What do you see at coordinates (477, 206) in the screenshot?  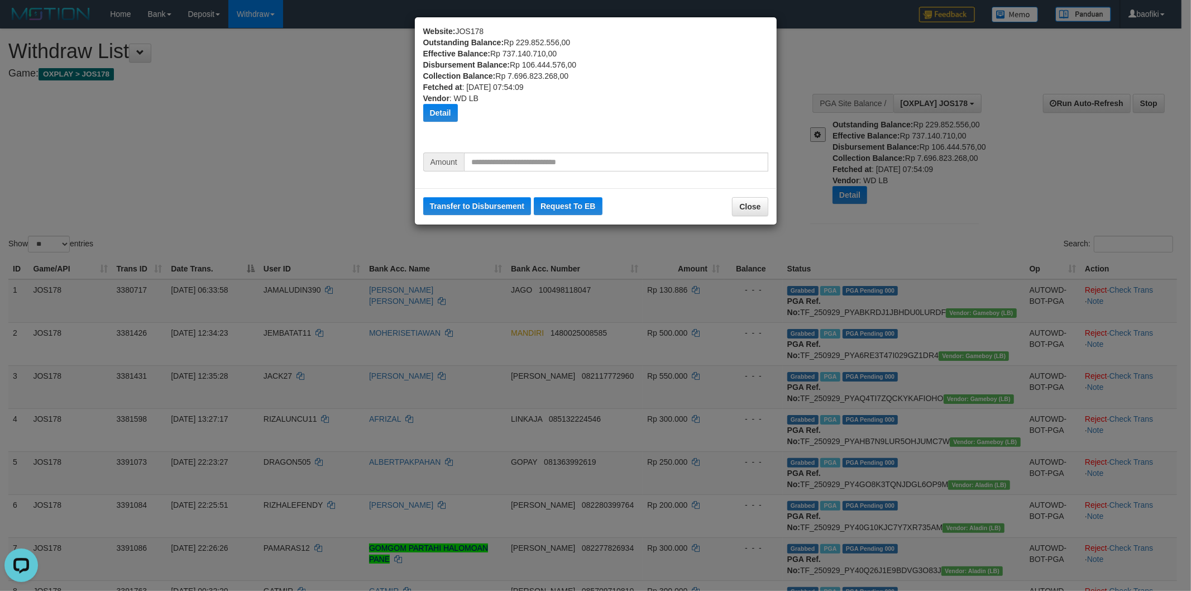 I see `button: Transfer to Disbursement` at bounding box center [477, 206].